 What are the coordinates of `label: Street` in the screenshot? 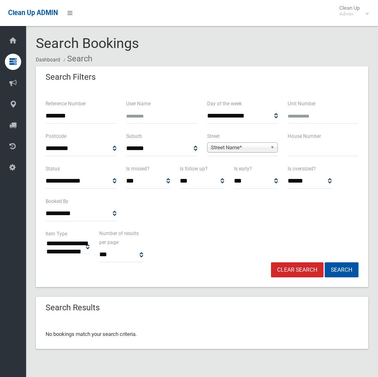 It's located at (213, 136).